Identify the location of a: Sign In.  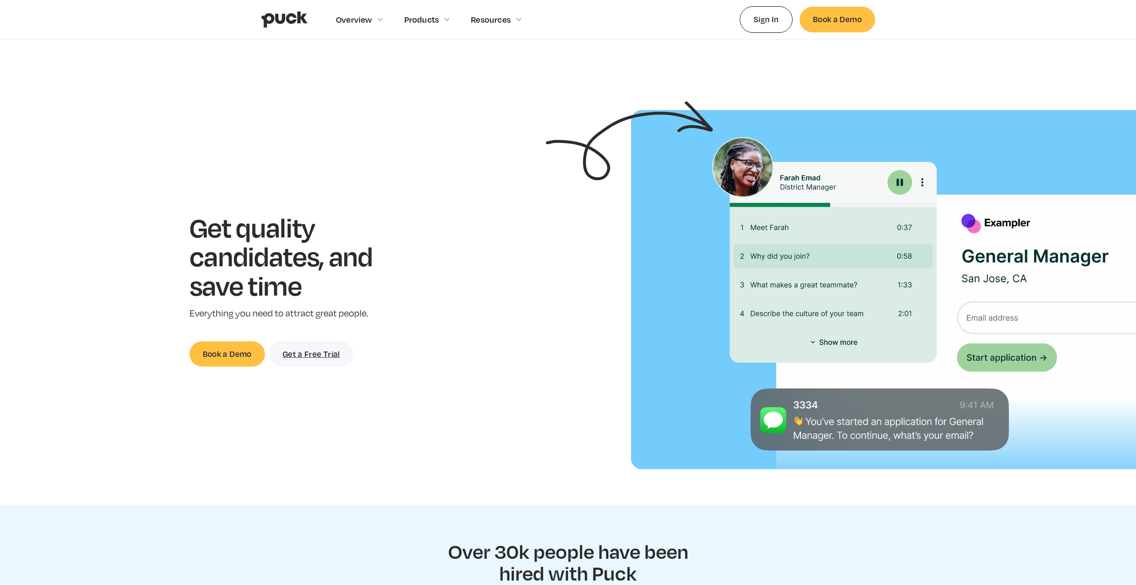
(766, 19).